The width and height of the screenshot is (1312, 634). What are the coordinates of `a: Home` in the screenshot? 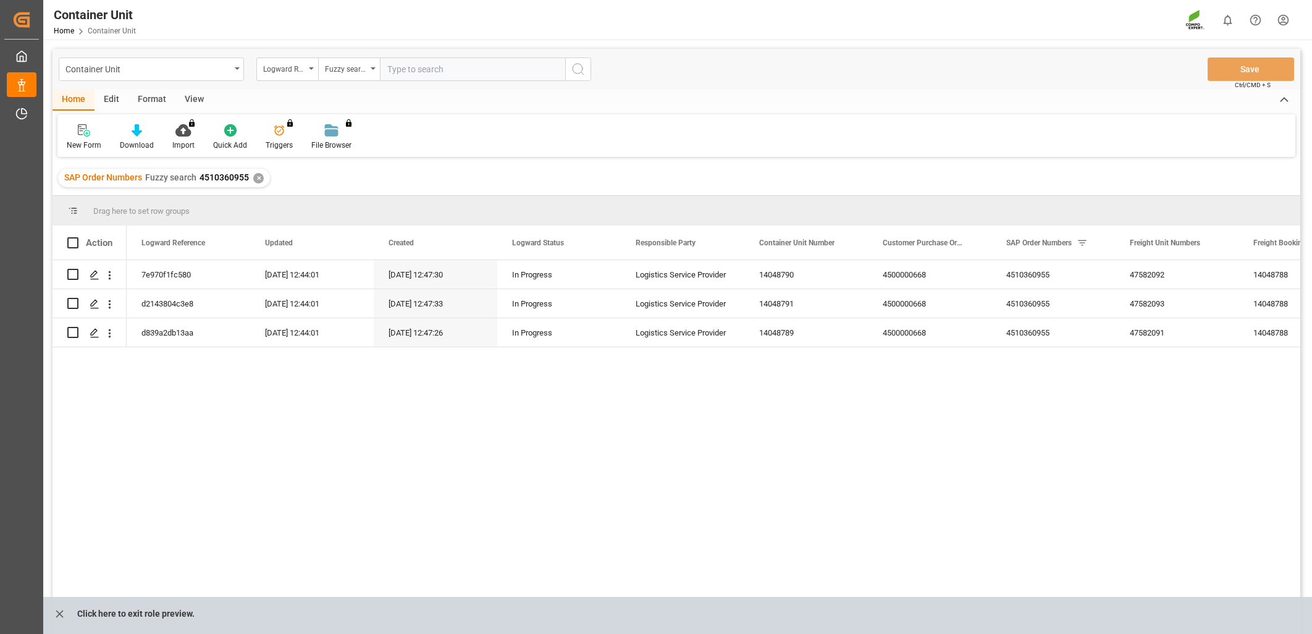 It's located at (64, 31).